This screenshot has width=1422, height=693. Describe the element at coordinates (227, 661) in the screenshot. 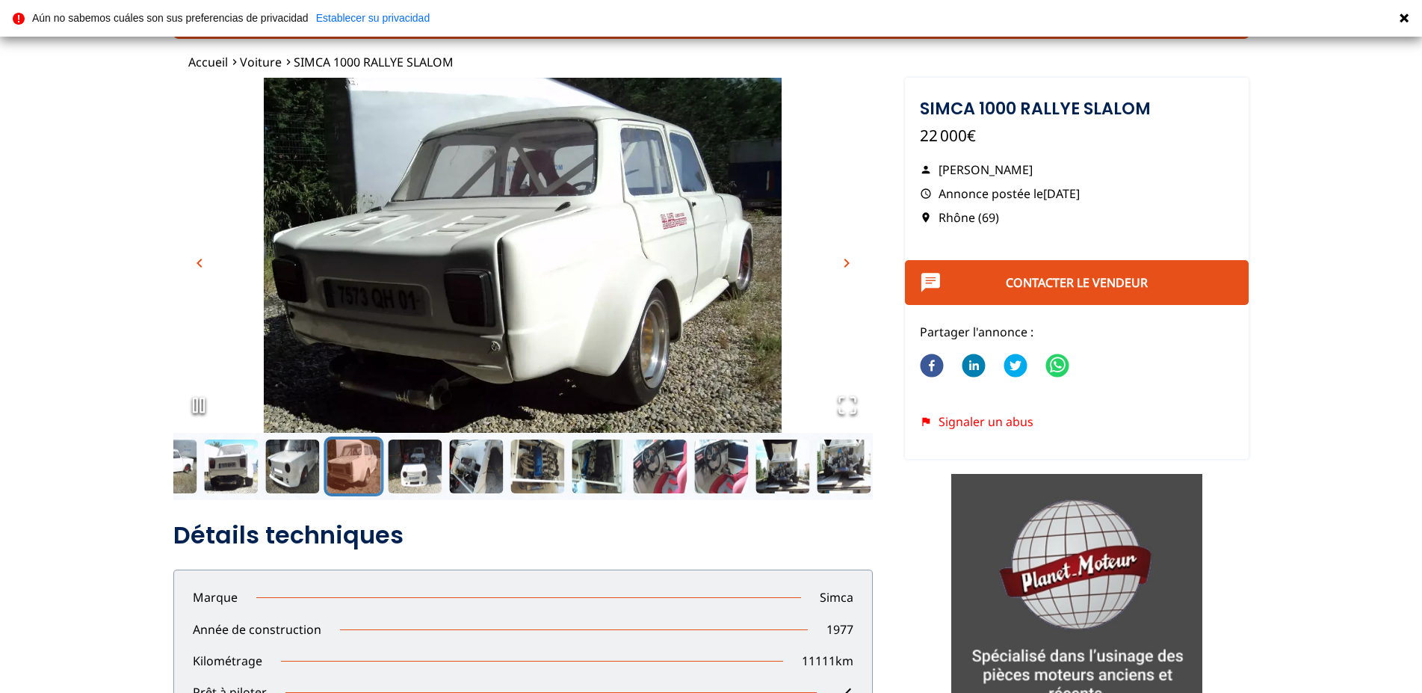

I see `p: Kilométrage` at that location.